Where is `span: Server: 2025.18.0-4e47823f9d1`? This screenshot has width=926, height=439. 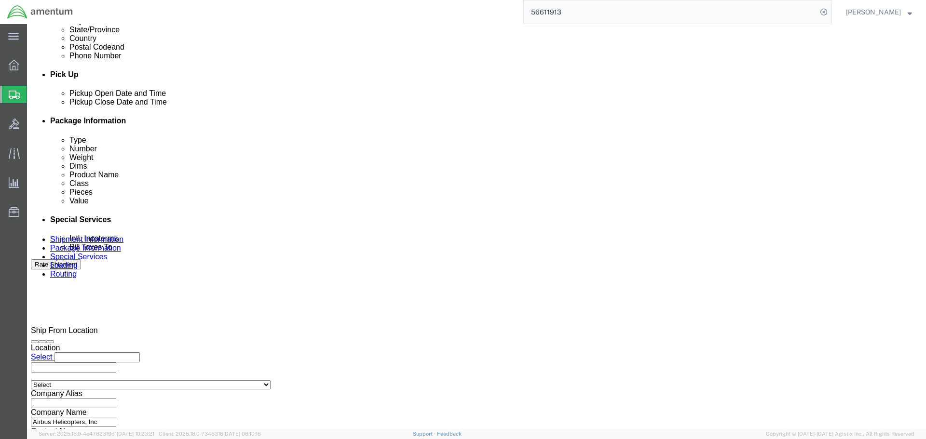
span: Server: 2025.18.0-4e47823f9d1 is located at coordinates (96, 434).